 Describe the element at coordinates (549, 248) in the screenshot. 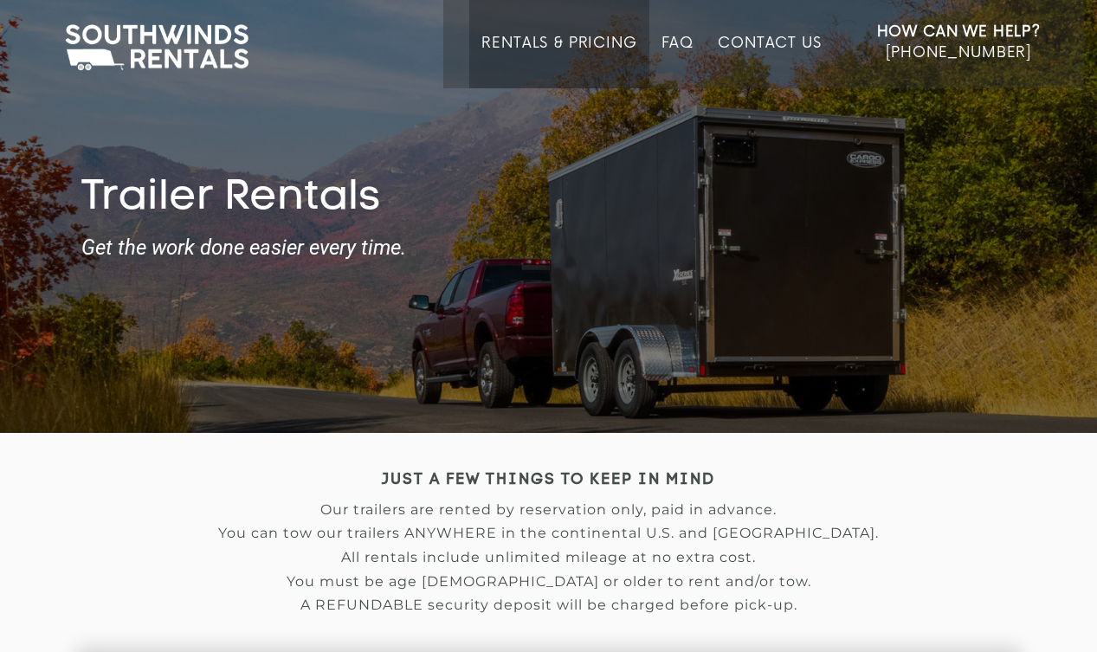

I see `strong: Get the work done easier every time.` at that location.